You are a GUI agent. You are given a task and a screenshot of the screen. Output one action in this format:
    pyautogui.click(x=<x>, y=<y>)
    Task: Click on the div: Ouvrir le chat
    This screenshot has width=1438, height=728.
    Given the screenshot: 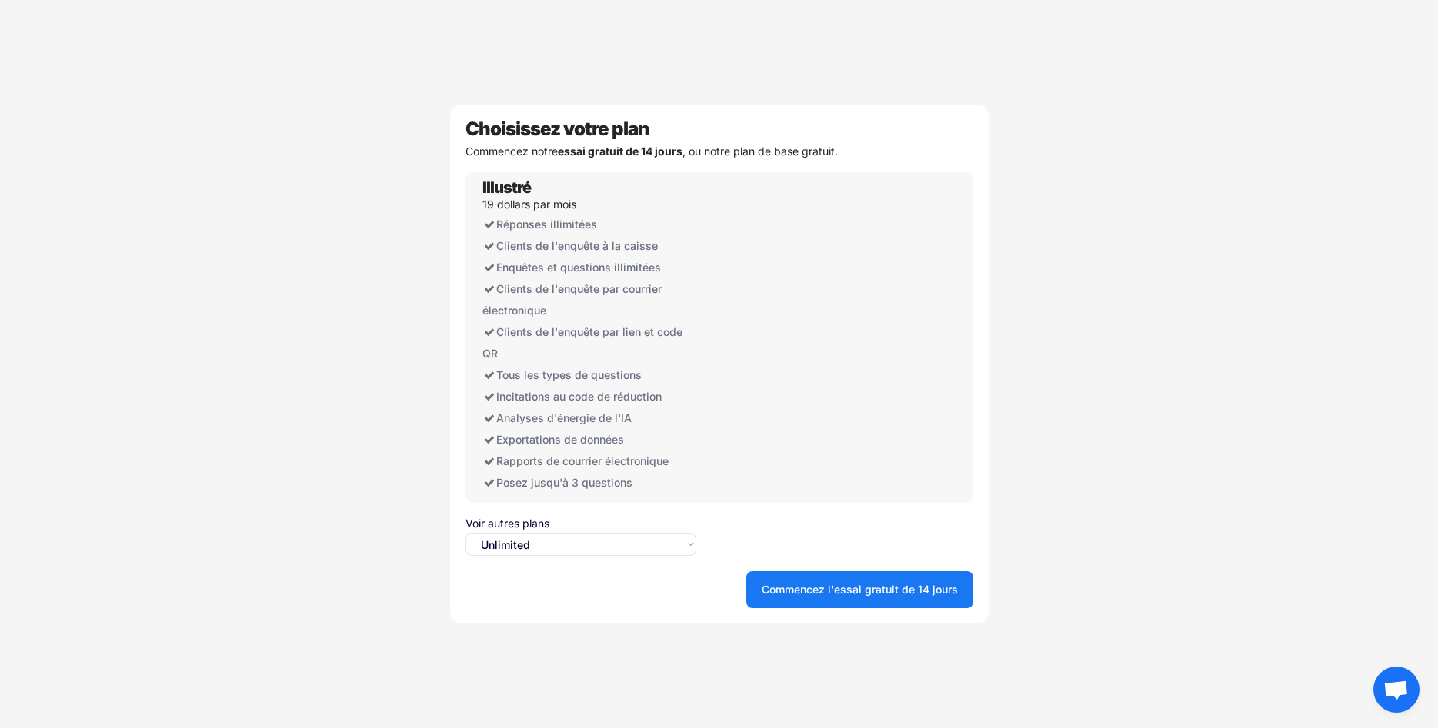 What is the action you would take?
    pyautogui.click(x=1396, y=690)
    